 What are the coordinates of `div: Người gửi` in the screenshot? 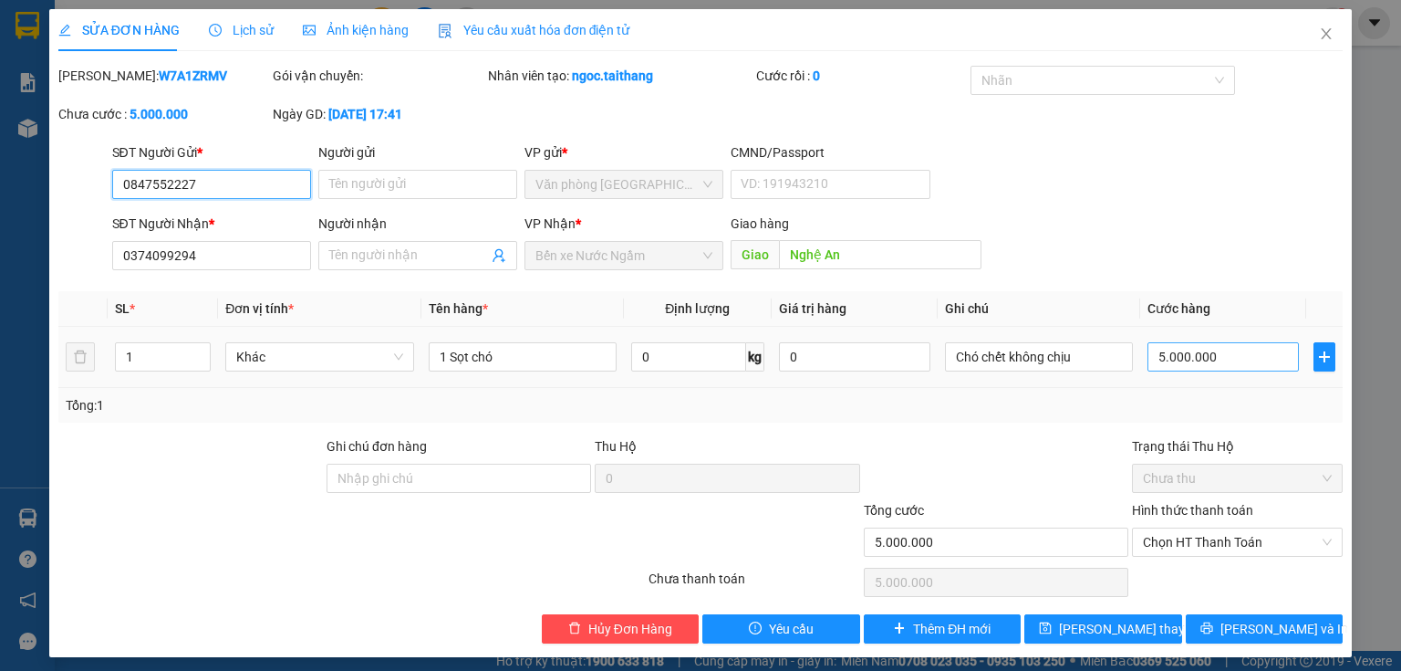 It's located at (418, 152).